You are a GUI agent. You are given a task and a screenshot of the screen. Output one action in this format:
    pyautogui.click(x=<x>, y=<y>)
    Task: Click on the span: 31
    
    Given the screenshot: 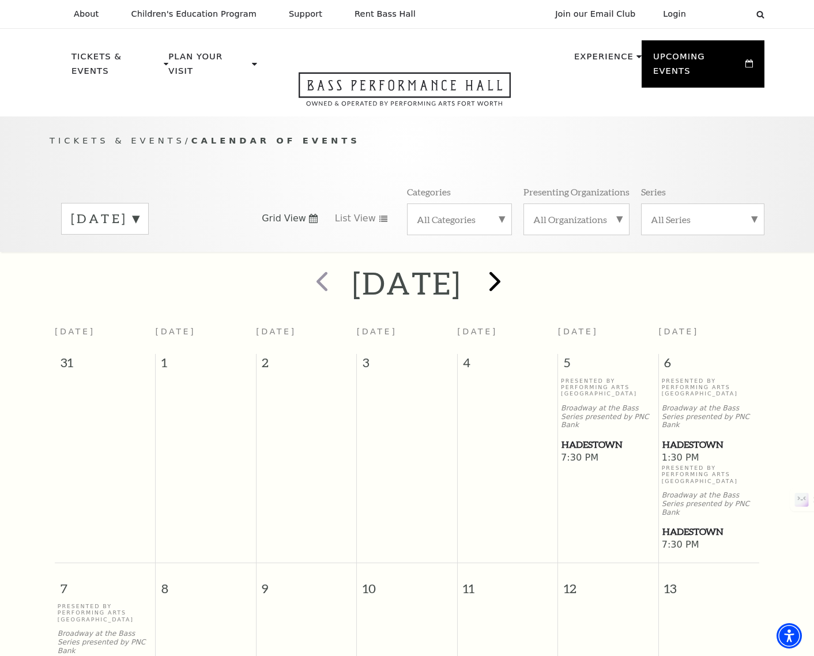 What is the action you would take?
    pyautogui.click(x=105, y=365)
    